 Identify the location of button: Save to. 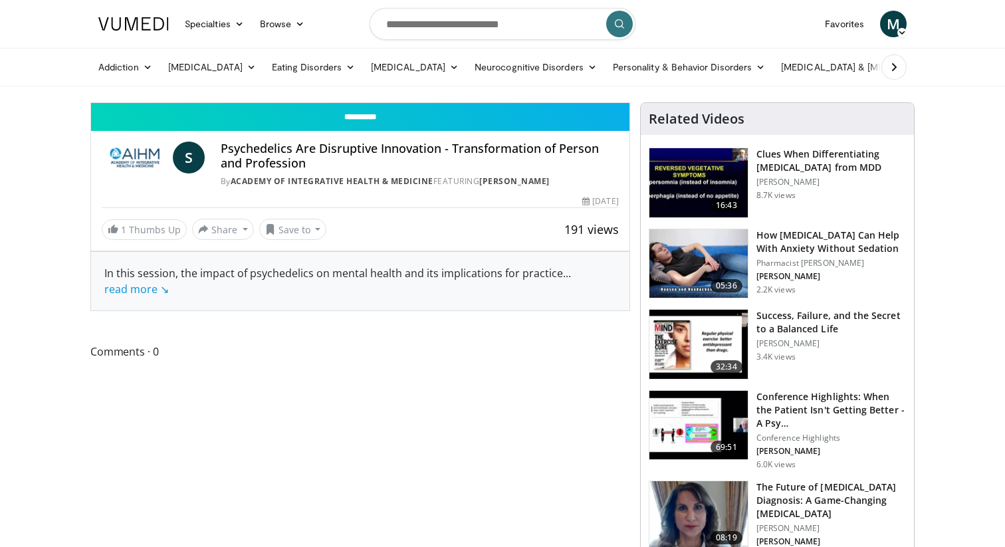
(293, 229).